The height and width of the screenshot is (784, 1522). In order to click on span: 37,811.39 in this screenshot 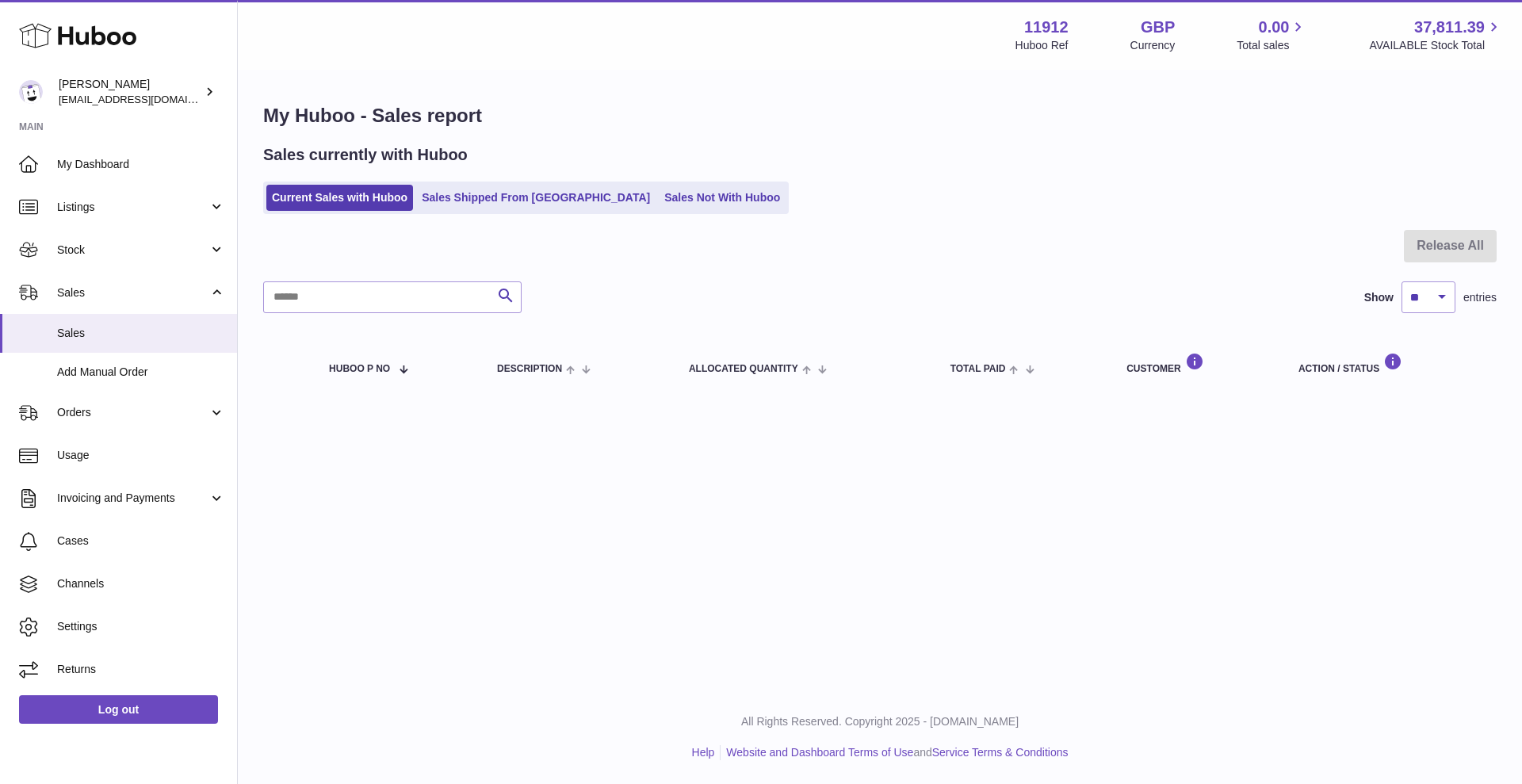, I will do `click(1449, 27)`.